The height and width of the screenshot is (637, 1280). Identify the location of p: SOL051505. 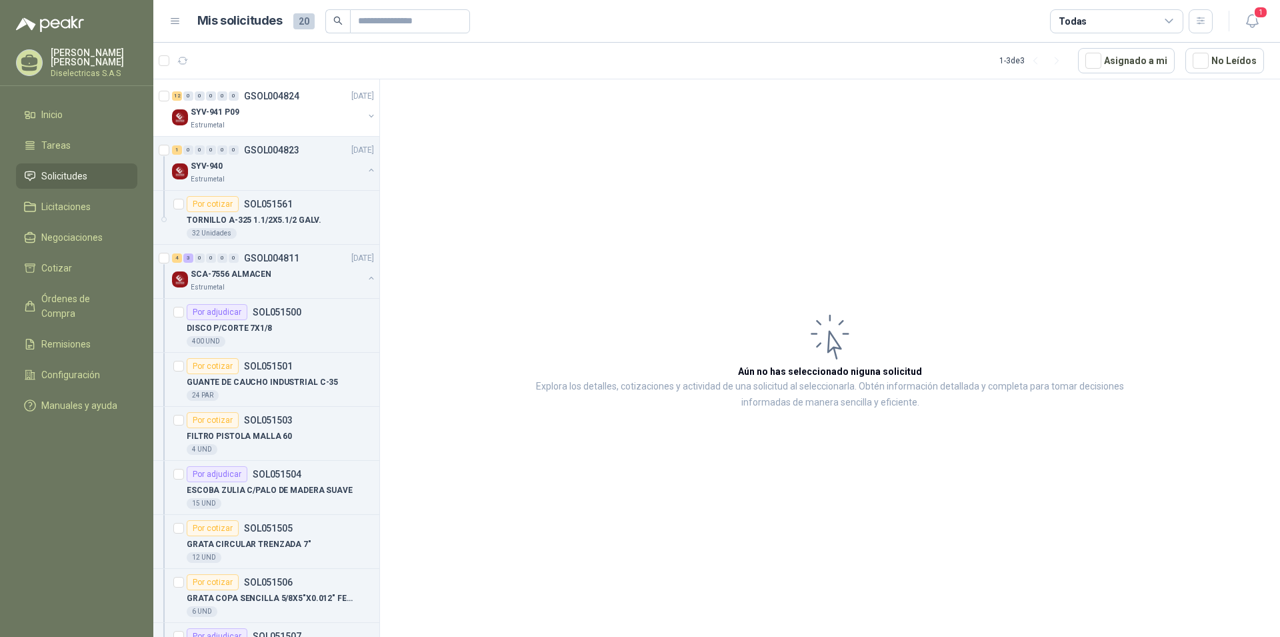
(268, 528).